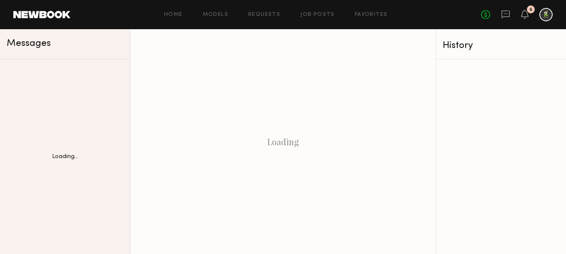 Image resolution: width=566 pixels, height=254 pixels. What do you see at coordinates (173, 15) in the screenshot?
I see `a: Home` at bounding box center [173, 15].